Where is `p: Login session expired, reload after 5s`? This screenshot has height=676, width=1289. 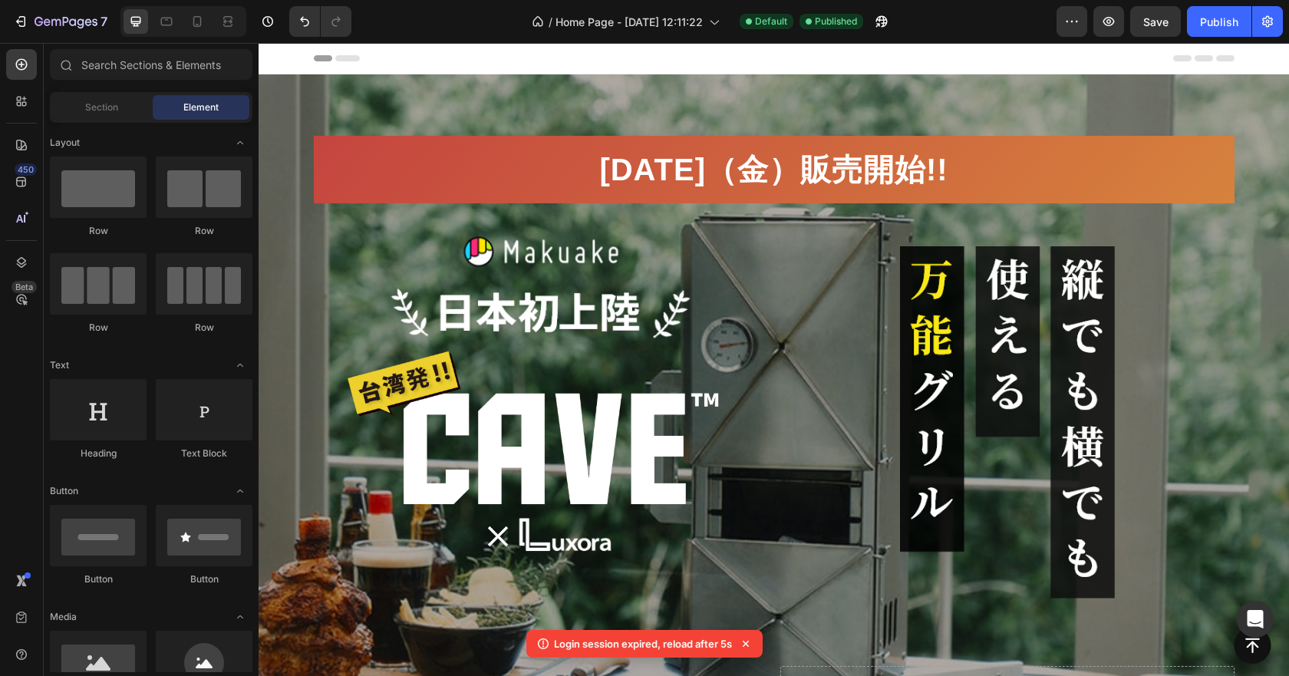
p: Login session expired, reload after 5s is located at coordinates (643, 644).